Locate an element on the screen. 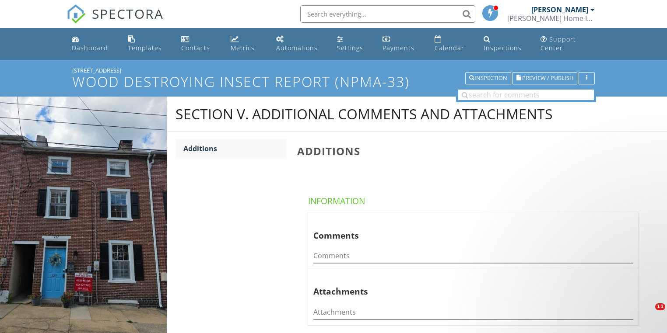 The image size is (667, 333). div: Payments is located at coordinates (398, 48).